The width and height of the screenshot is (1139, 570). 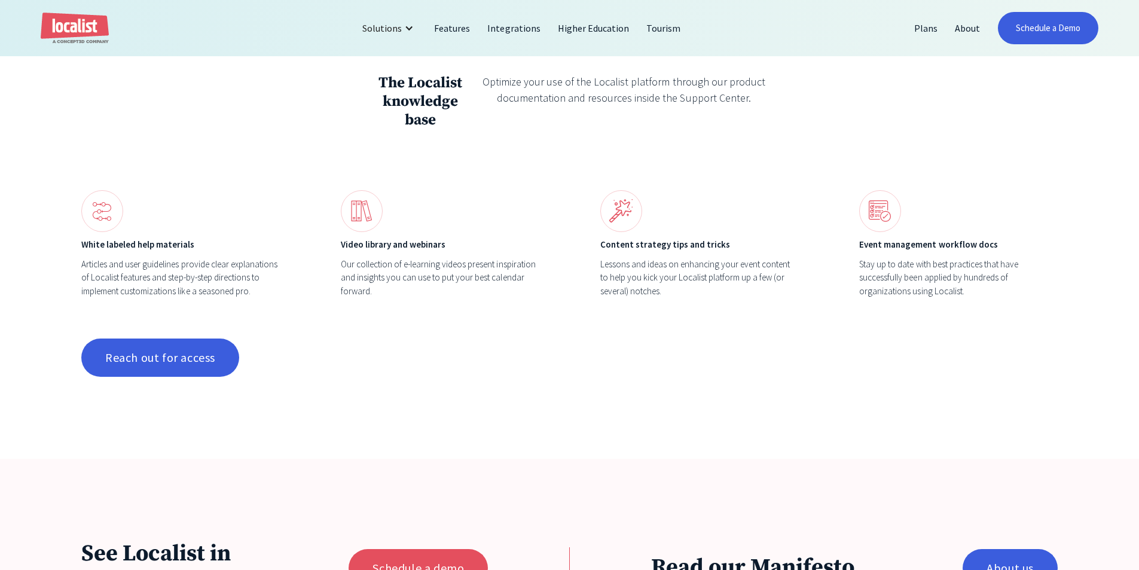 What do you see at coordinates (926, 28) in the screenshot?
I see `a: Plans` at bounding box center [926, 28].